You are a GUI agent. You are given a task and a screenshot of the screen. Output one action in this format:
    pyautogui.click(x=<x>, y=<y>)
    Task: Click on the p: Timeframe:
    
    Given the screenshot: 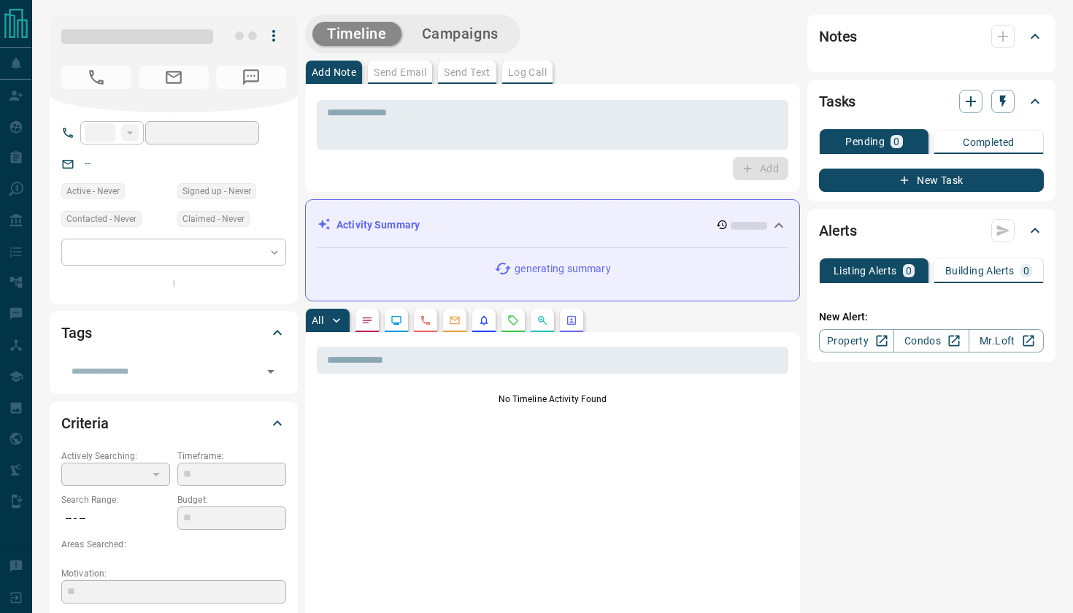 What is the action you would take?
    pyautogui.click(x=231, y=456)
    